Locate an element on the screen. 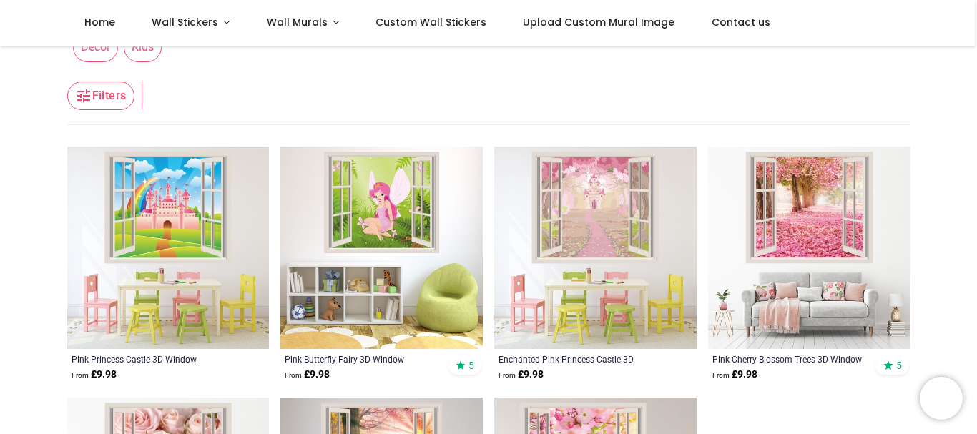 The image size is (977, 434). img: Pink Princess Castle 3D Window Wall Sticker is located at coordinates (168, 247).